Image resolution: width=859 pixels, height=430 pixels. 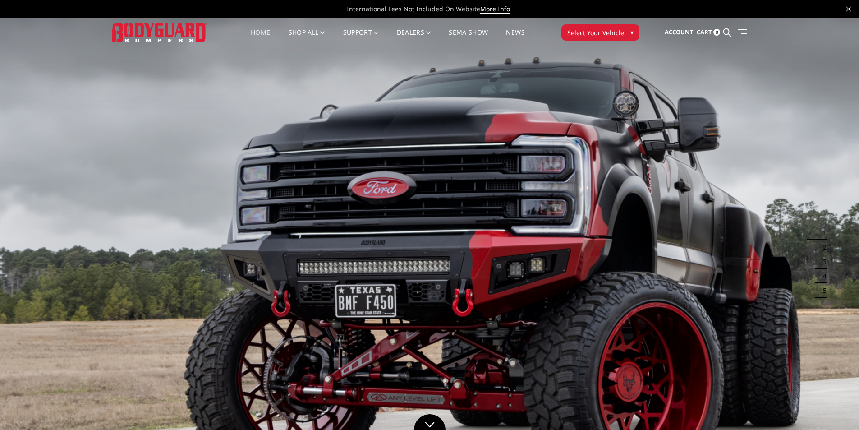 What do you see at coordinates (361, 38) in the screenshot?
I see `a: Support` at bounding box center [361, 38].